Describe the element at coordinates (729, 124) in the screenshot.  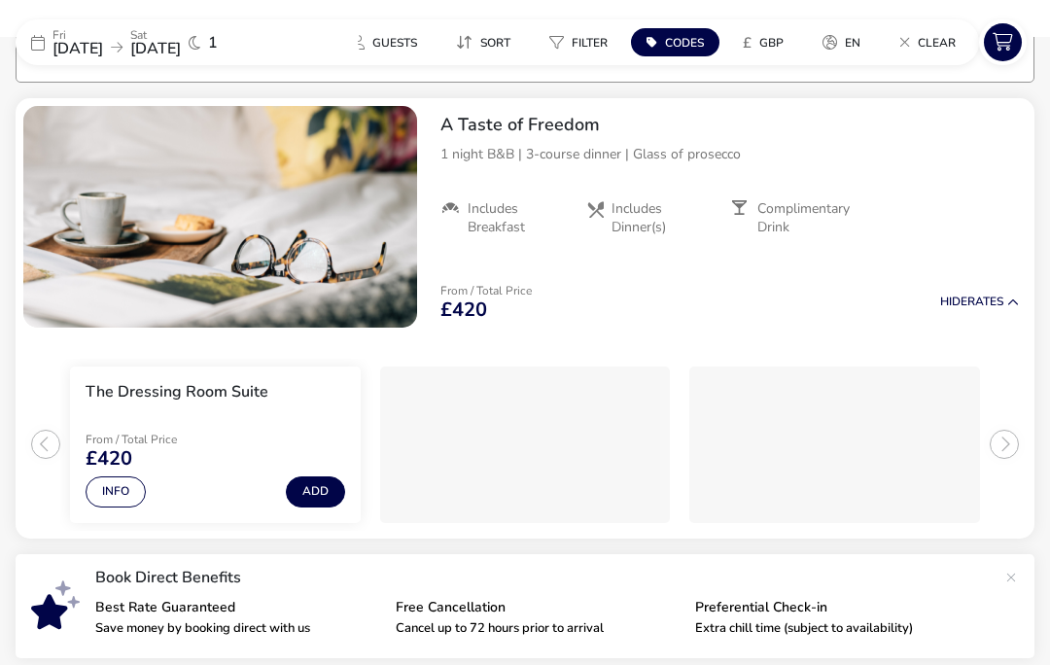
I see `h2: A Taste of Freedom` at that location.